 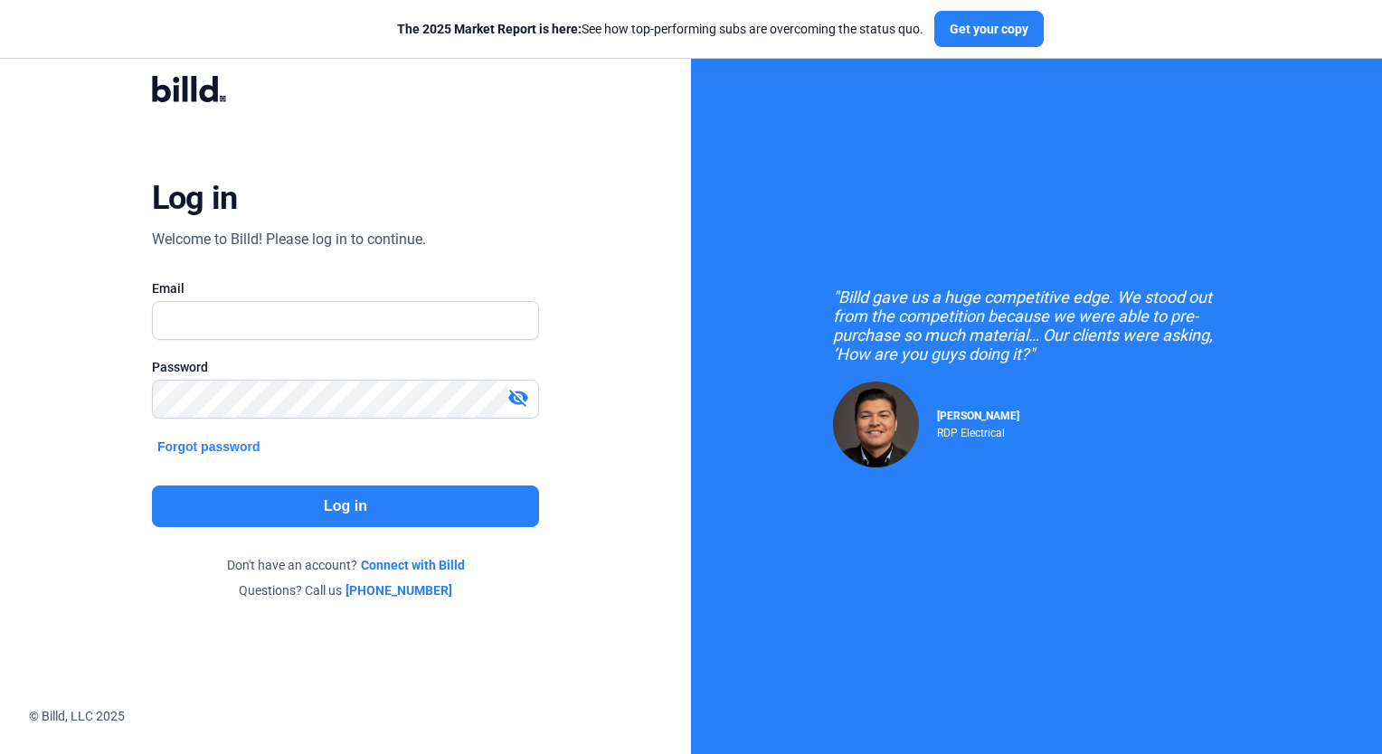 What do you see at coordinates (660, 29) in the screenshot?
I see `div: See how top-performing subs are overcoming the status quo.` at bounding box center [660, 29].